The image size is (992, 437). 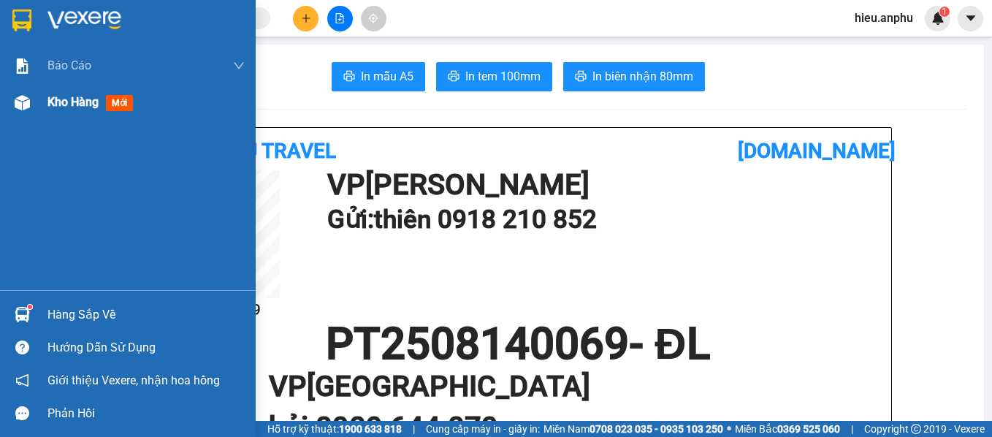 What do you see at coordinates (378, 77) in the screenshot?
I see `button: printerIn mẫu A5` at bounding box center [378, 77].